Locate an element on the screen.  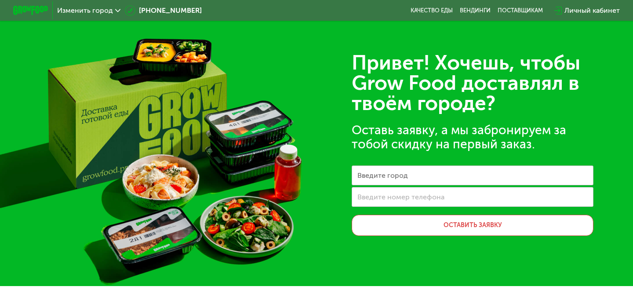
div: поставщикам is located at coordinates (520, 11).